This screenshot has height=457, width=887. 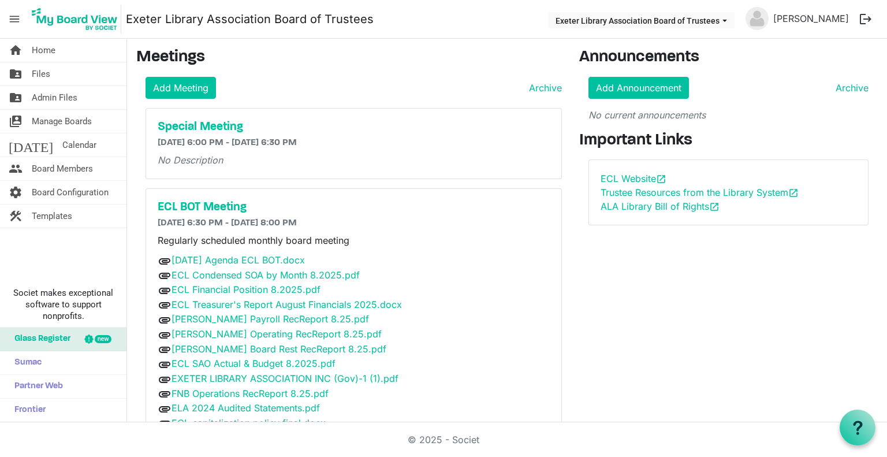 I want to click on a: Add Meeting, so click(x=181, y=88).